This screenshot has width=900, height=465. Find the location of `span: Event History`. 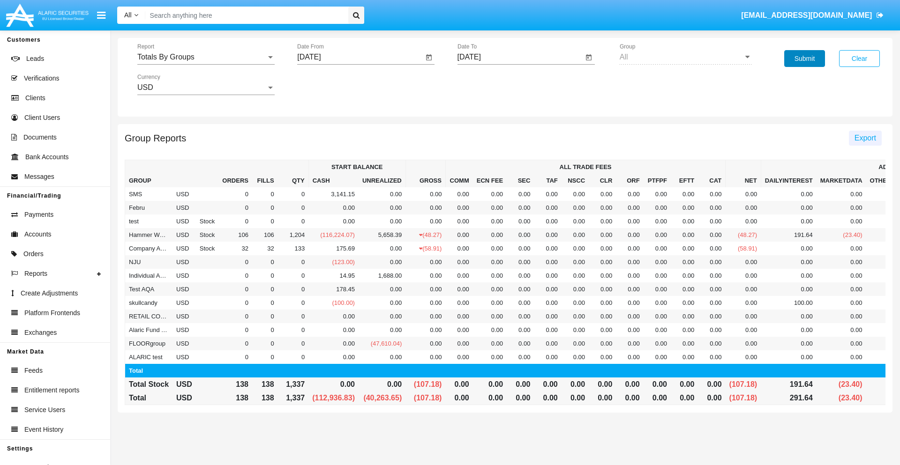

span: Event History is located at coordinates (44, 430).